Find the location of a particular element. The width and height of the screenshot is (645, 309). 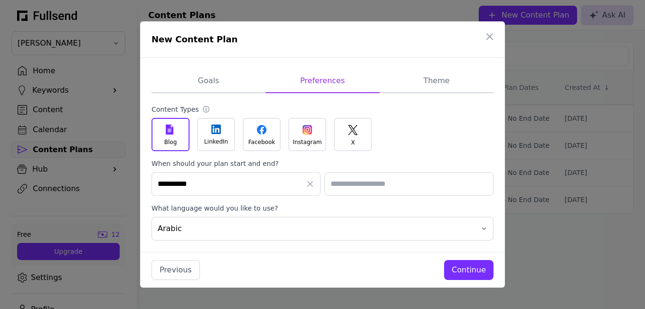

span: Arabic is located at coordinates (316, 228).